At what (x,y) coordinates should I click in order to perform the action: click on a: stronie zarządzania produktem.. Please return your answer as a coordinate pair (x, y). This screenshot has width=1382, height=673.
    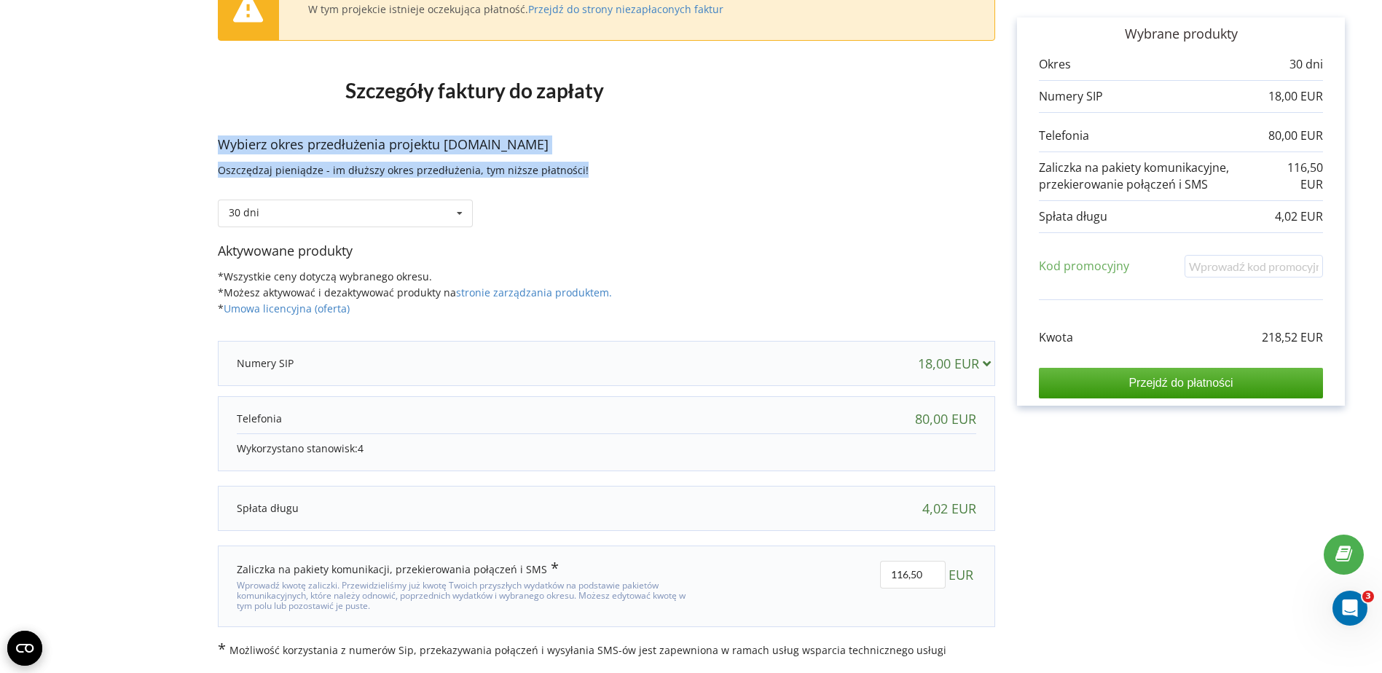
    Looking at the image, I should click on (534, 292).